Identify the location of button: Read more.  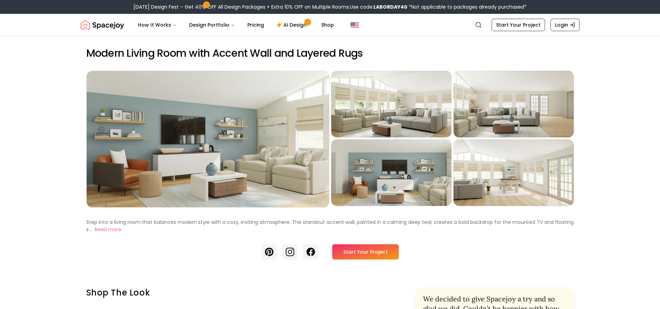
(108, 230).